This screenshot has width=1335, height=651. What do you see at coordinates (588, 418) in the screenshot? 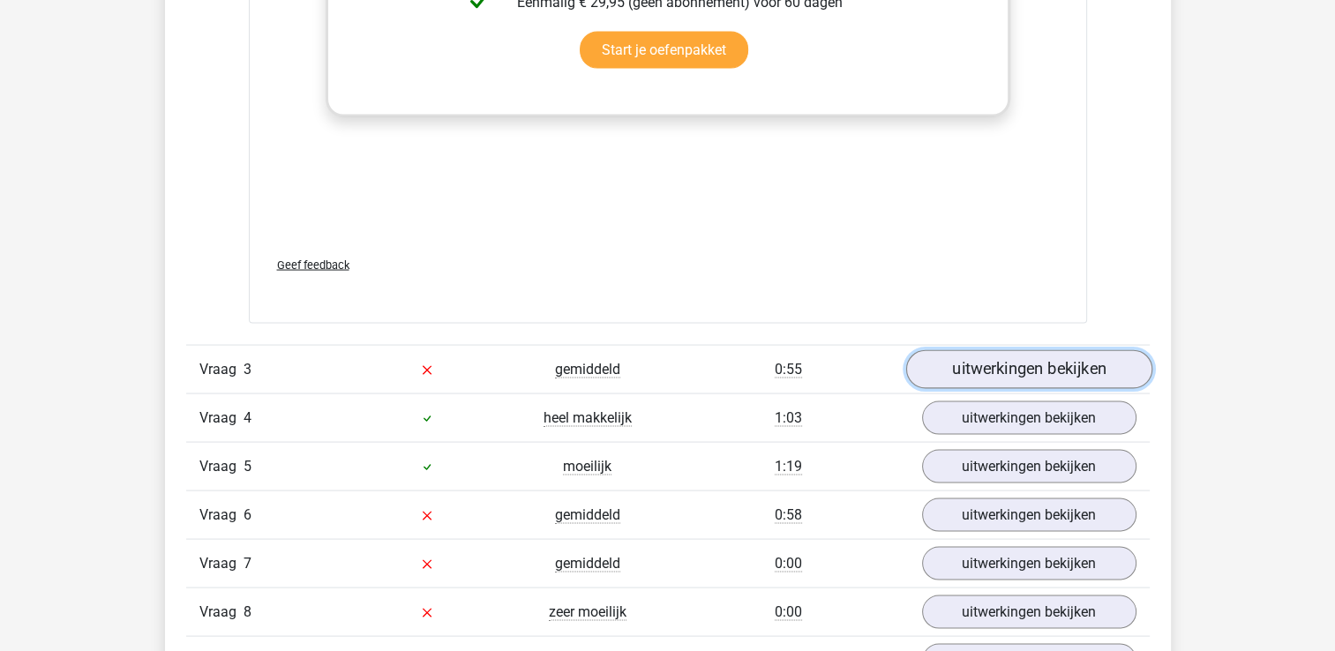
I see `span: heel makkelijk` at bounding box center [588, 418].